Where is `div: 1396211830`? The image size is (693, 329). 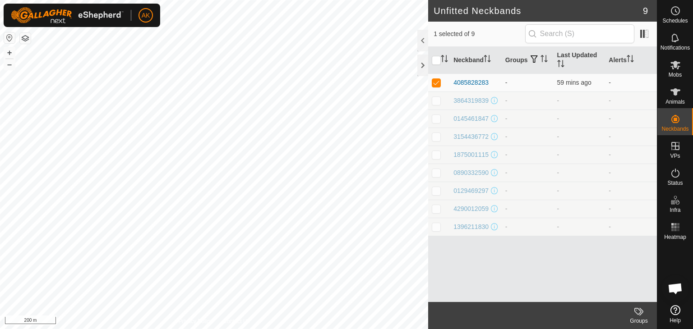 div: 1396211830 is located at coordinates (471, 227).